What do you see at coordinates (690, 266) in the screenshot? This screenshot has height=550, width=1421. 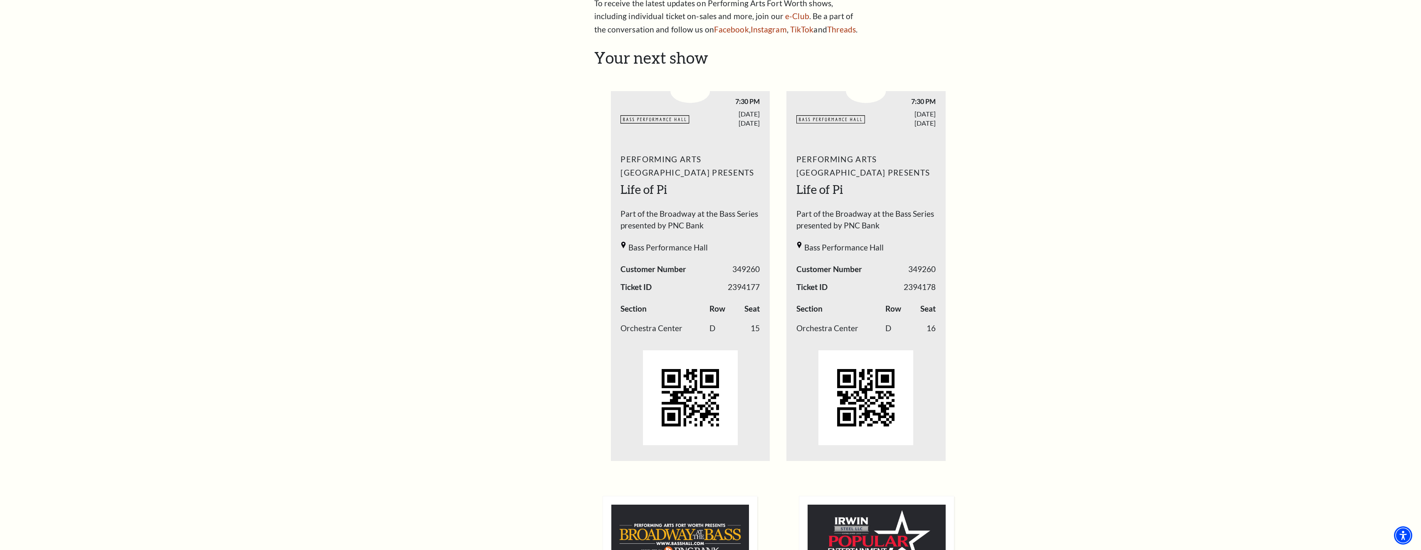 I see `li: 1 / 2` at bounding box center [690, 266].